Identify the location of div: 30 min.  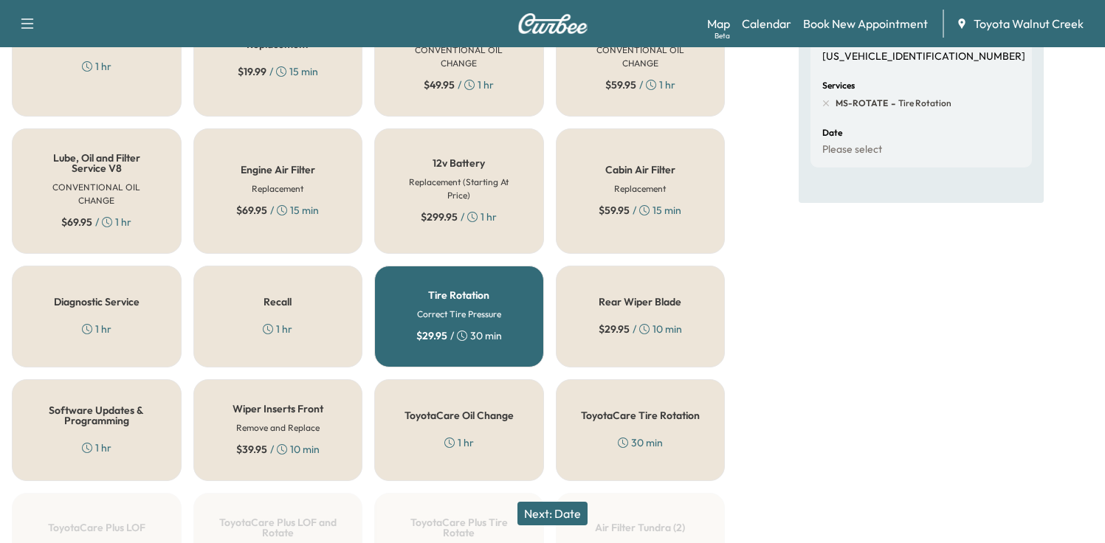
(640, 443).